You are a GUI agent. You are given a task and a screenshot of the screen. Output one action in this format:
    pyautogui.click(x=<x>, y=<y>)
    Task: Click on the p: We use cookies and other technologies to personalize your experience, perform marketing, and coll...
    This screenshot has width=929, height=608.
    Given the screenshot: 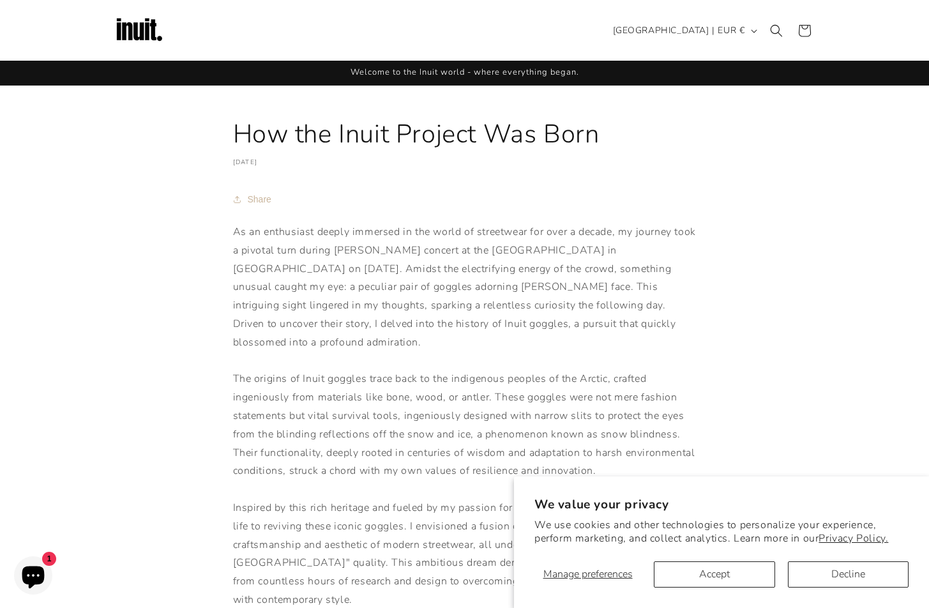 What is the action you would take?
    pyautogui.click(x=722, y=532)
    